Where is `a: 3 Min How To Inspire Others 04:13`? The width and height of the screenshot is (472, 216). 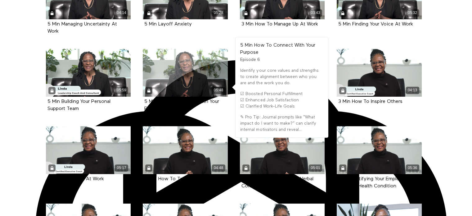 a: 3 Min How To Inspire Others 04:13 is located at coordinates (379, 73).